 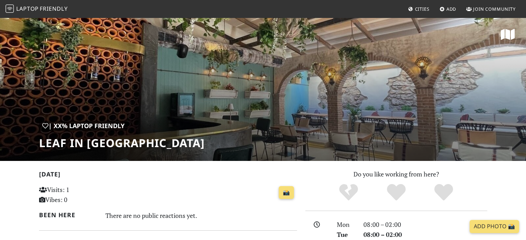 What do you see at coordinates (419, 9) in the screenshot?
I see `a: Cities` at bounding box center [419, 9].